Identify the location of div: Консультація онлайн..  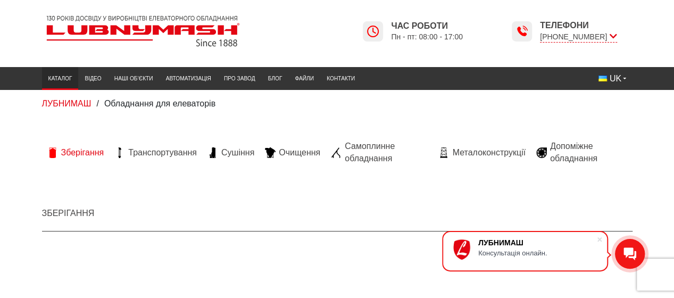
(537, 253).